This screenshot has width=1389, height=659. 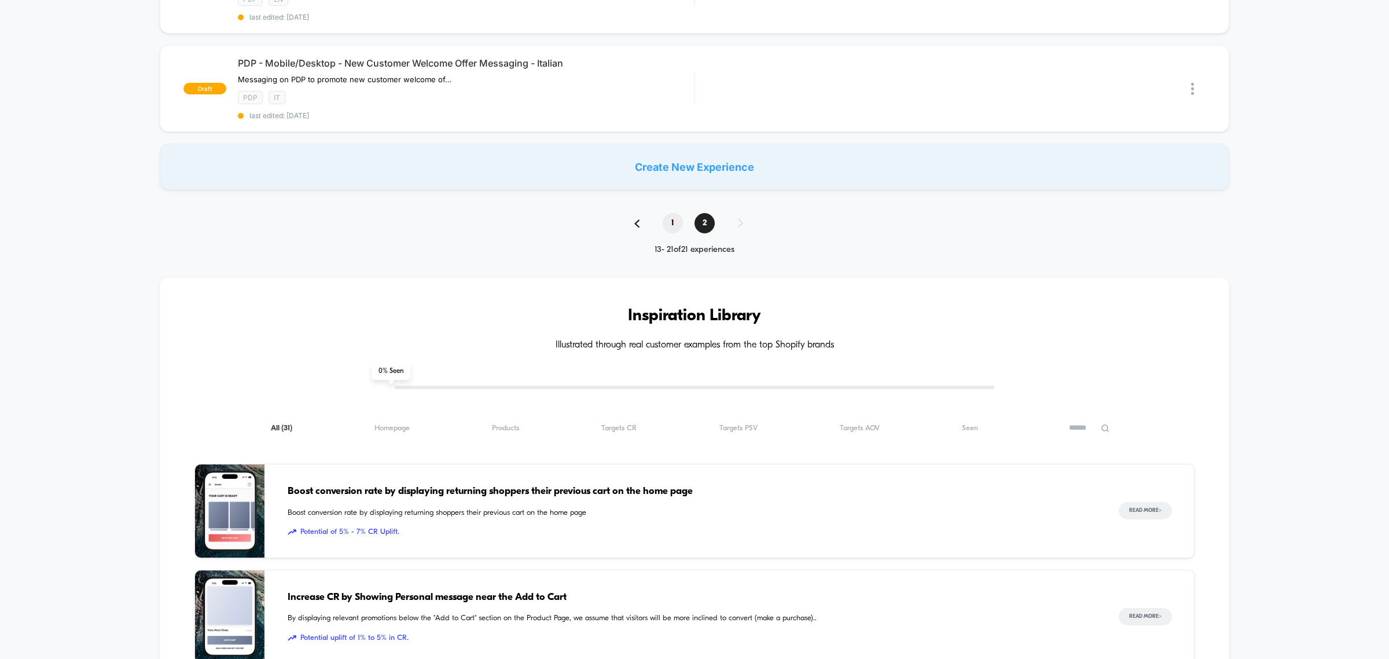 I want to click on span: 0 % Seen, so click(x=391, y=371).